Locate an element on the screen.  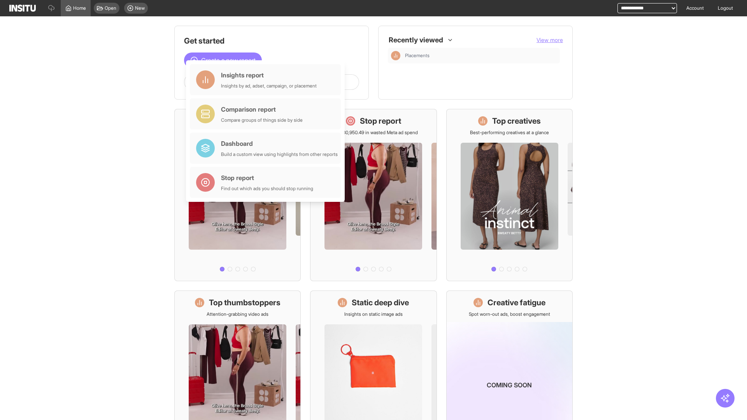
p: Attention-grabbing video ads is located at coordinates (237, 314).